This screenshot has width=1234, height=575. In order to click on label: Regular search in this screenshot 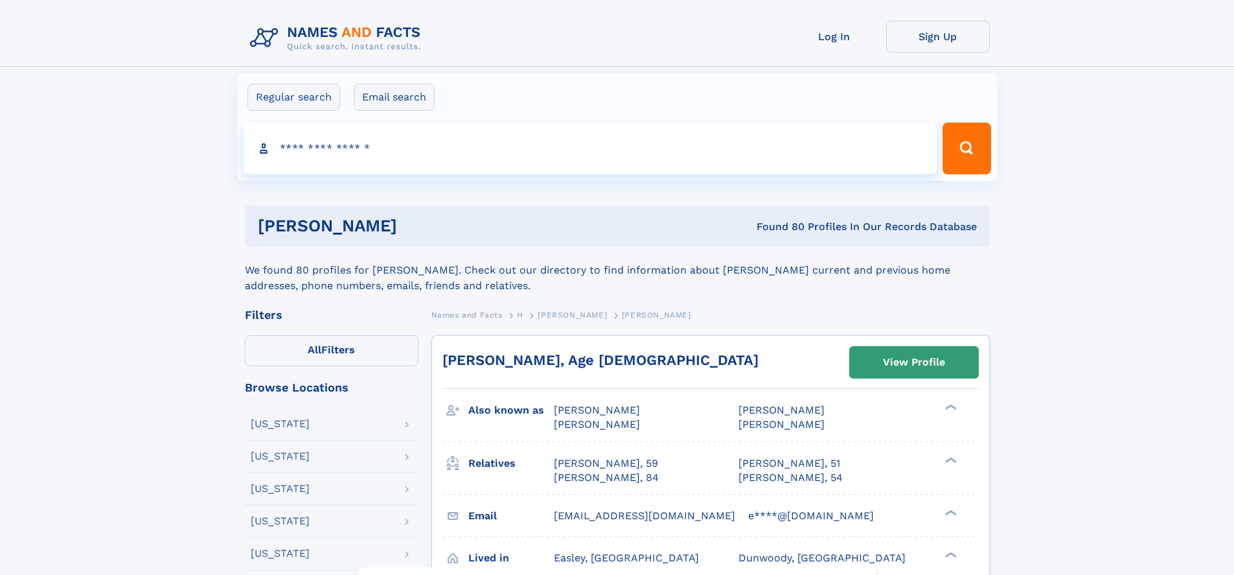, I will do `click(294, 97)`.